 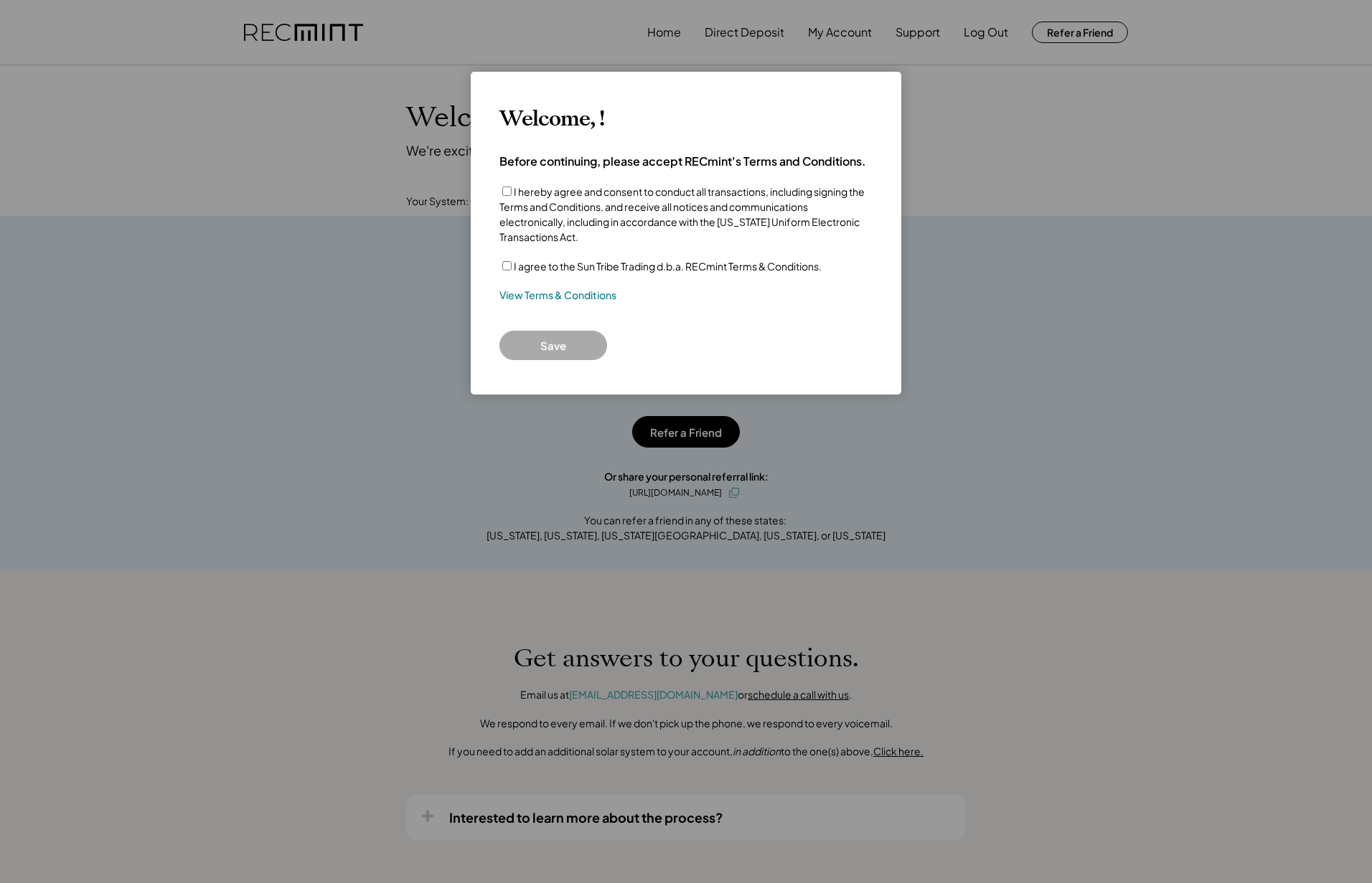 What do you see at coordinates (682, 214) in the screenshot?
I see `label: I hereby agree and consent to conduct all transactions, including signing the Terms and Condition...` at bounding box center [682, 214].